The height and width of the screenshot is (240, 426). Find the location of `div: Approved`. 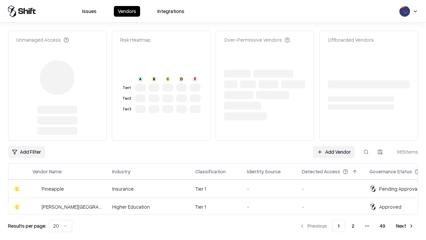

div: Approved is located at coordinates (390, 206).